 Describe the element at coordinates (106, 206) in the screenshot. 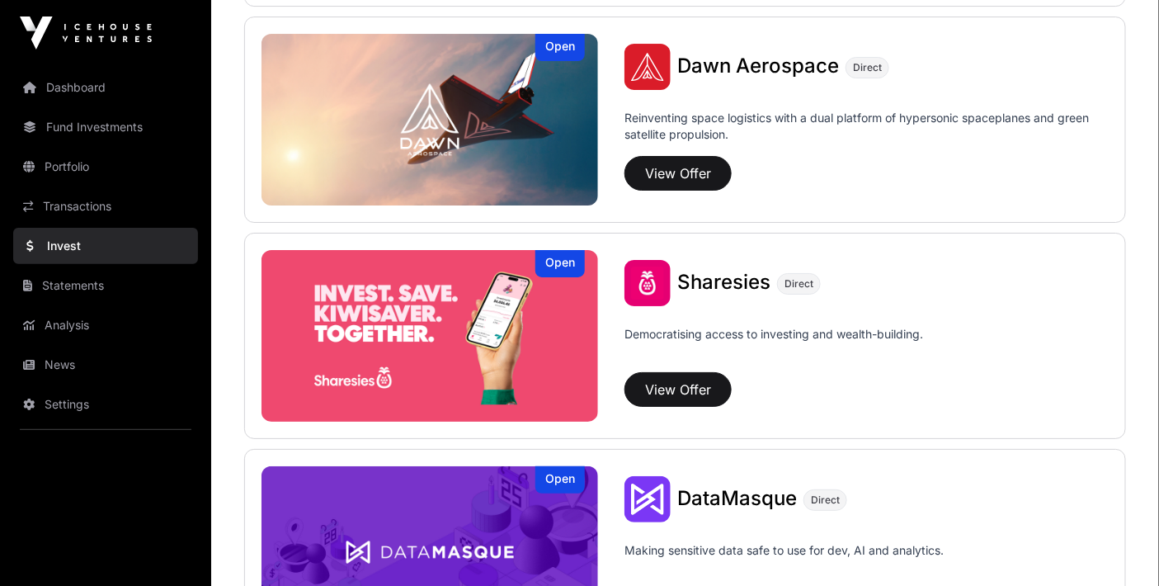

I see `a: Transactions` at that location.